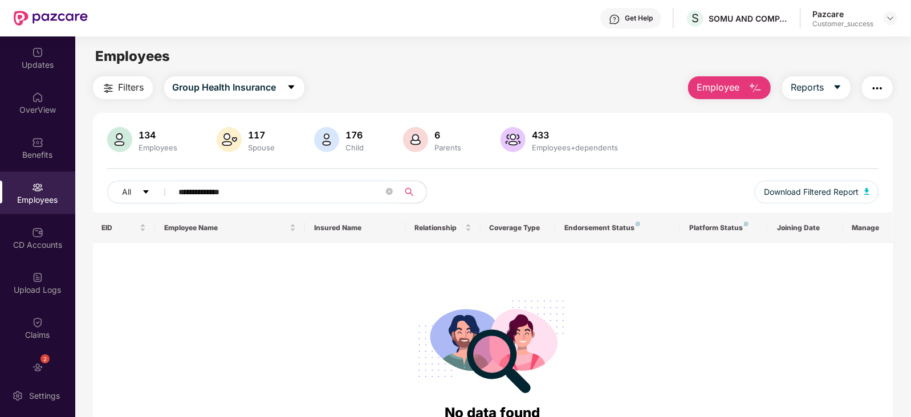 This screenshot has width=911, height=417. I want to click on span: Reports, so click(807, 87).